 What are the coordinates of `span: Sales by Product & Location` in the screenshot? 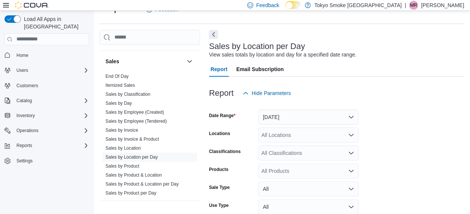 It's located at (133, 175).